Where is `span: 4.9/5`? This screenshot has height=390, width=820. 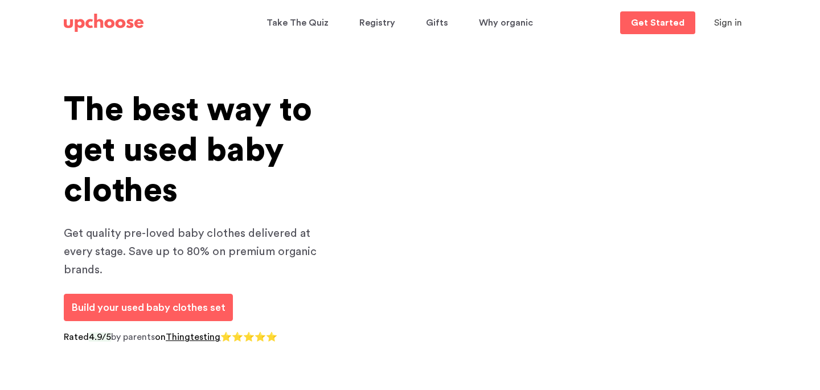
span: 4.9/5 is located at coordinates (100, 337).